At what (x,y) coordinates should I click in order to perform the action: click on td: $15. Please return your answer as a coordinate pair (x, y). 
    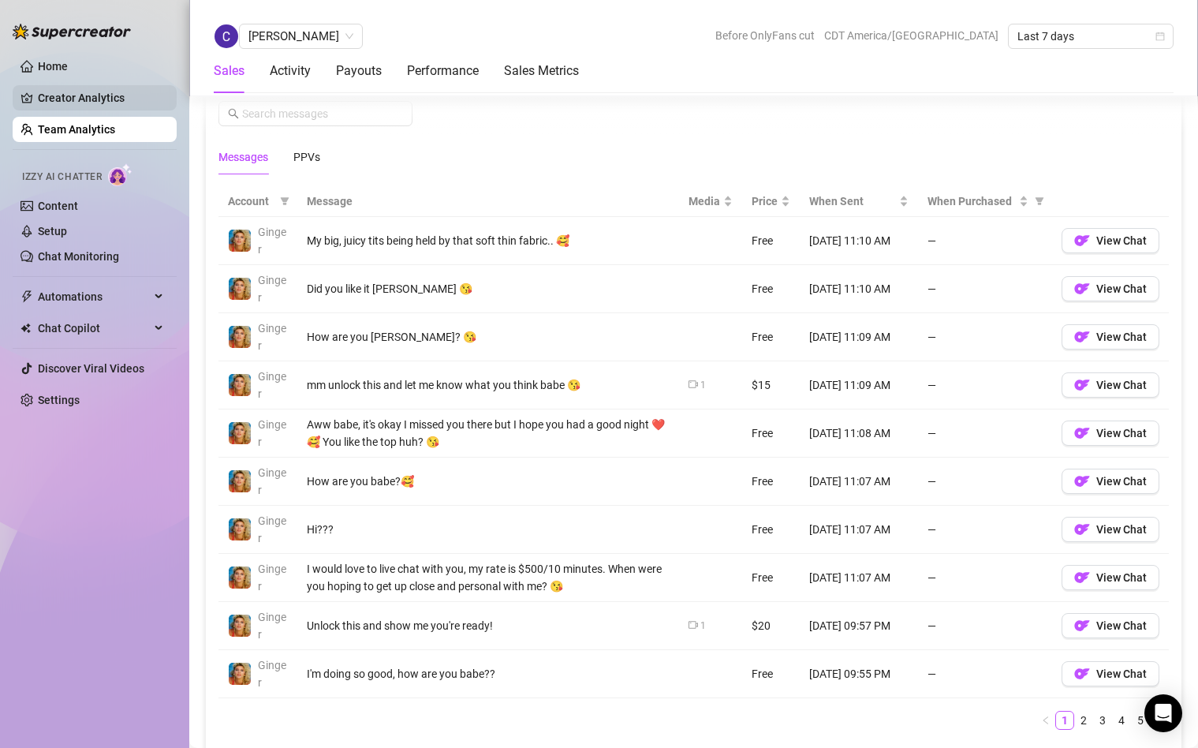
    Looking at the image, I should click on (771, 385).